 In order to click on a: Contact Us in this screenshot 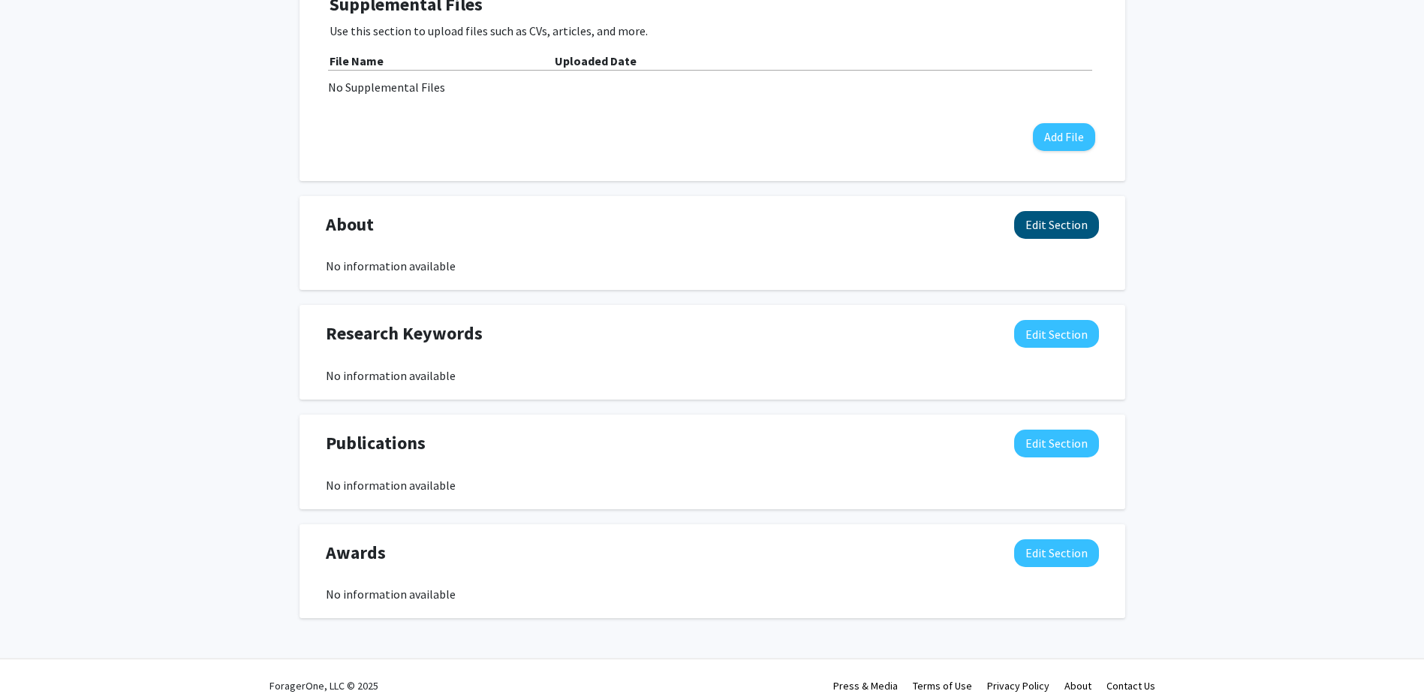, I will do `click(1130, 685)`.